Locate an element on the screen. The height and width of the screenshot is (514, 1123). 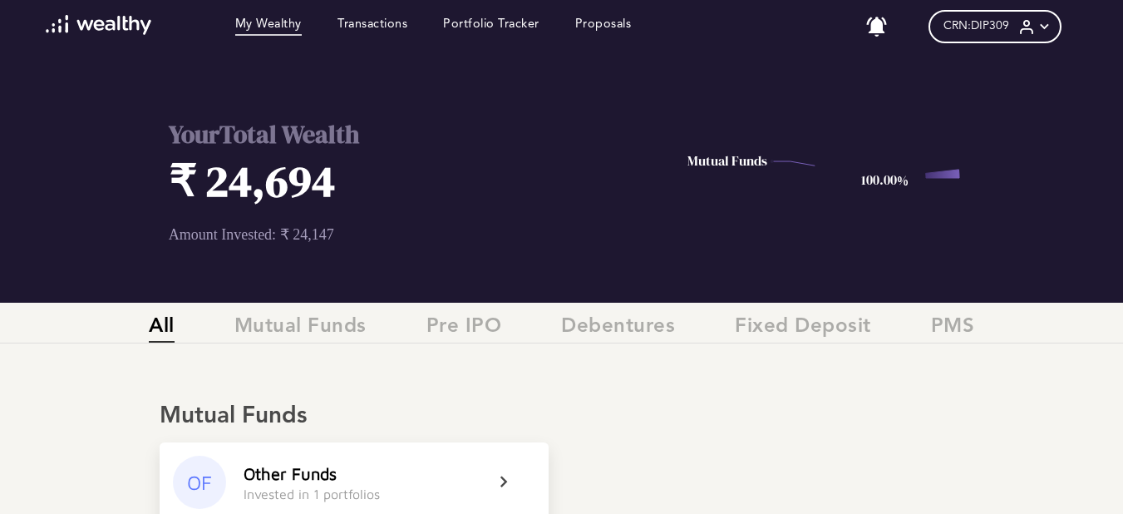
a: My Wealthy is located at coordinates (269, 27).